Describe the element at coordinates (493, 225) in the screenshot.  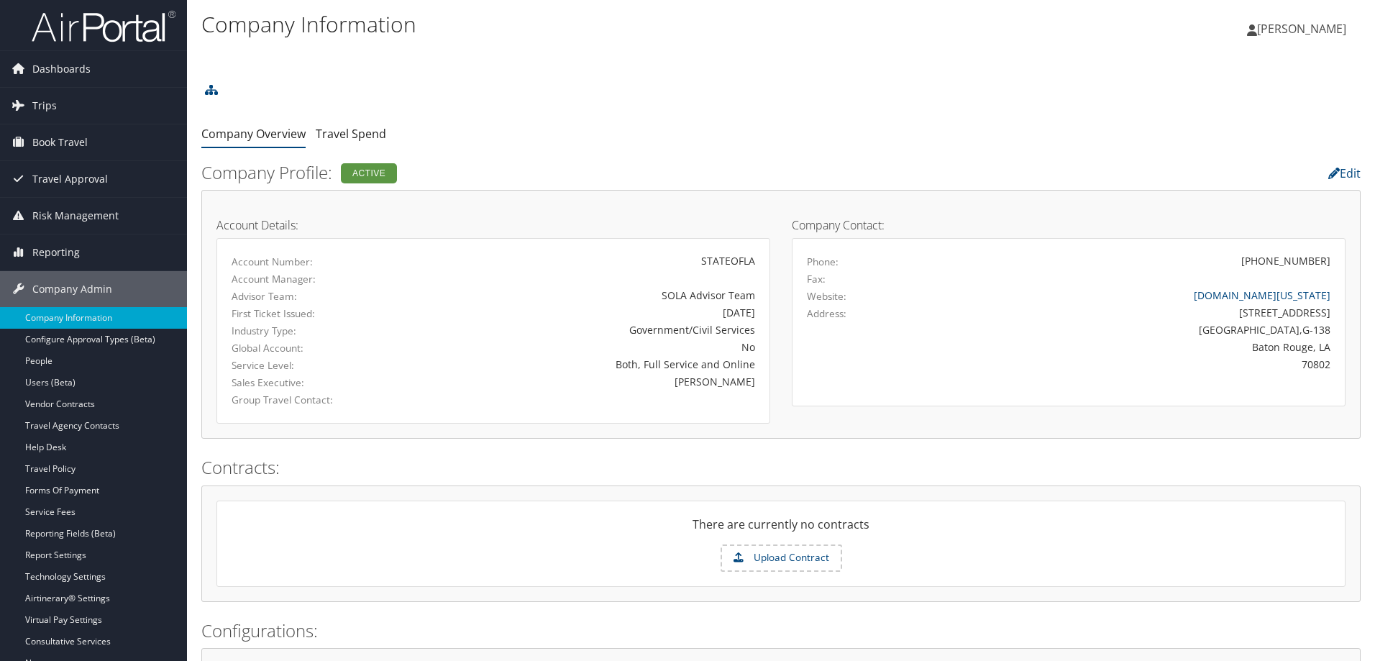
I see `h4: Account Details:` at that location.